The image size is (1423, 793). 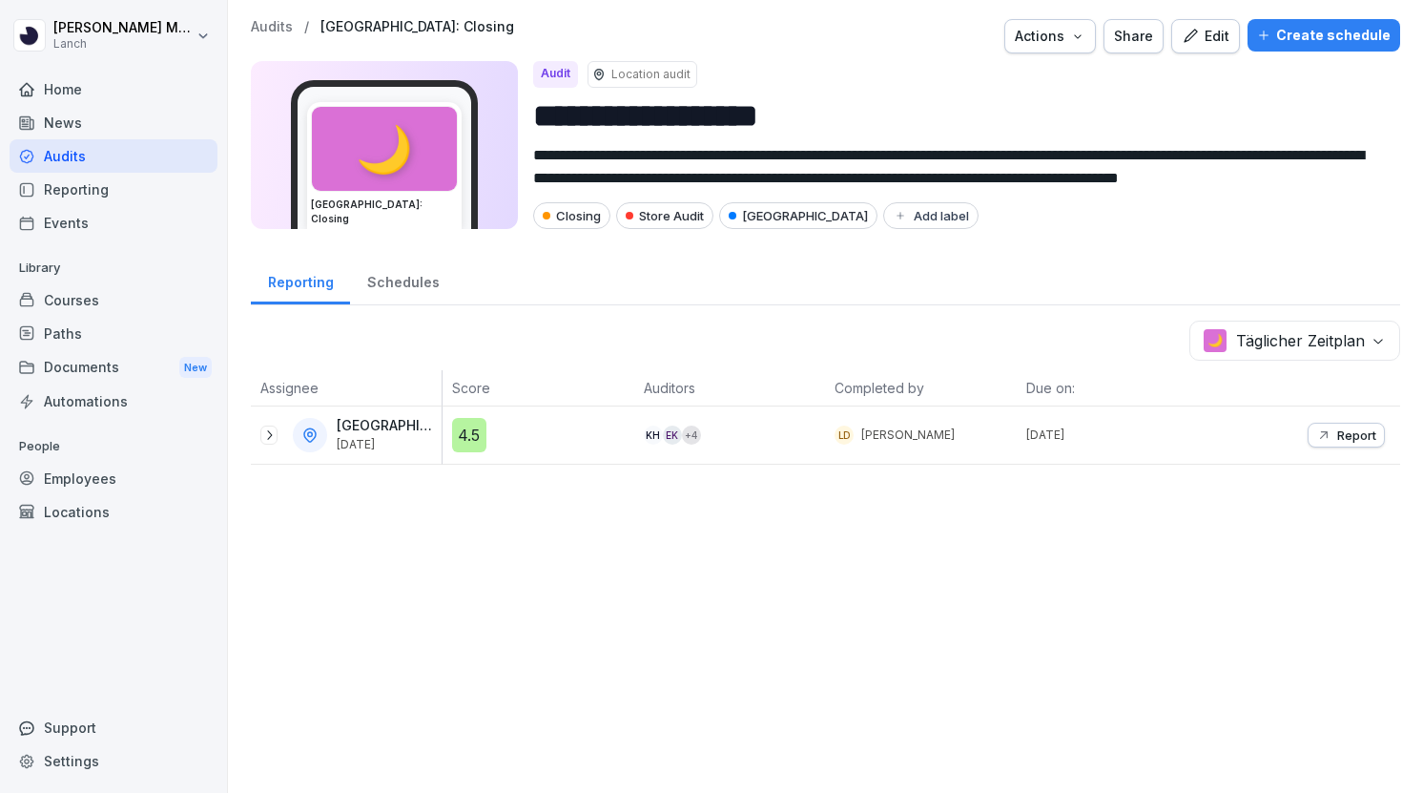 I want to click on div: Settings, so click(x=114, y=760).